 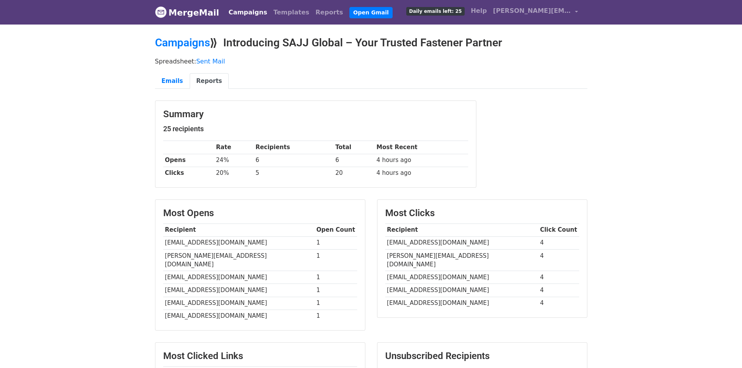 I want to click on th: Total, so click(x=354, y=147).